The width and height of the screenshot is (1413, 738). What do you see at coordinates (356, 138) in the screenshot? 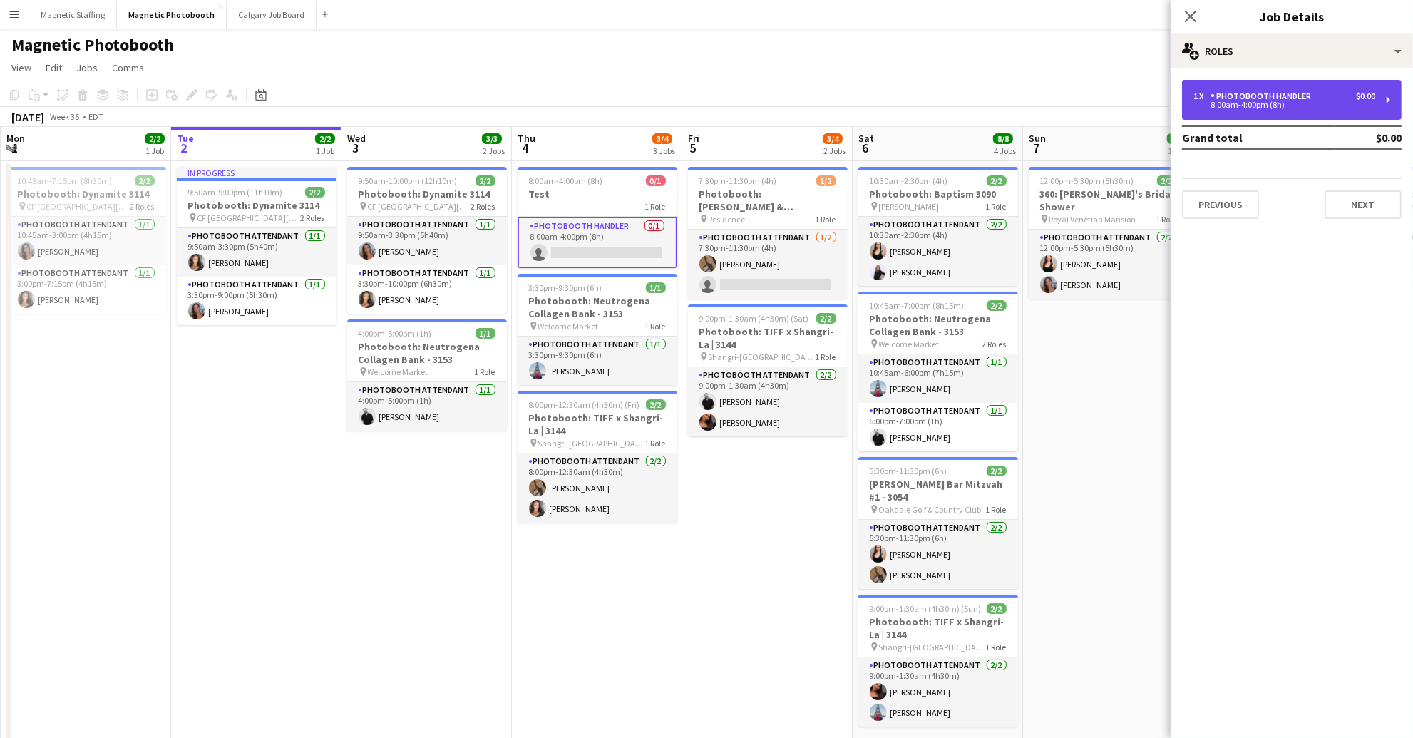
I see `span: Wed` at bounding box center [356, 138].